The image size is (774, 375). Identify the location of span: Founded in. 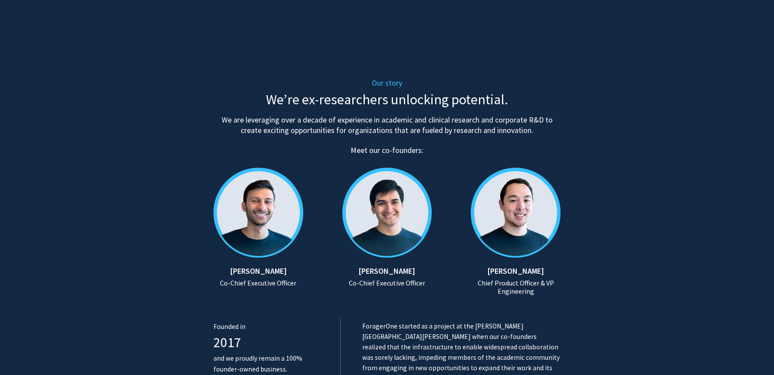
(230, 326).